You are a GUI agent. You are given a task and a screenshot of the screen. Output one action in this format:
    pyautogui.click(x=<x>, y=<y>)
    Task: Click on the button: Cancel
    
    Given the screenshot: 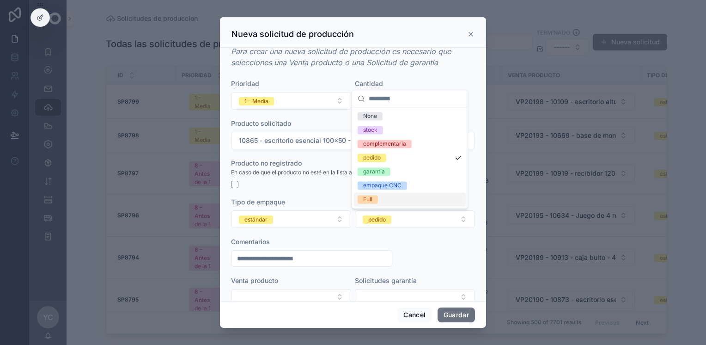 What is the action you would take?
    pyautogui.click(x=414, y=315)
    